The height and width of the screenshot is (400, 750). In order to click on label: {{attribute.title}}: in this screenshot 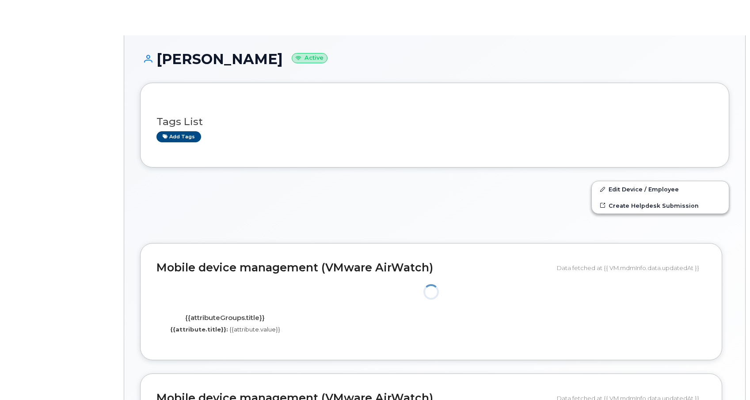, I will do `click(199, 329)`.